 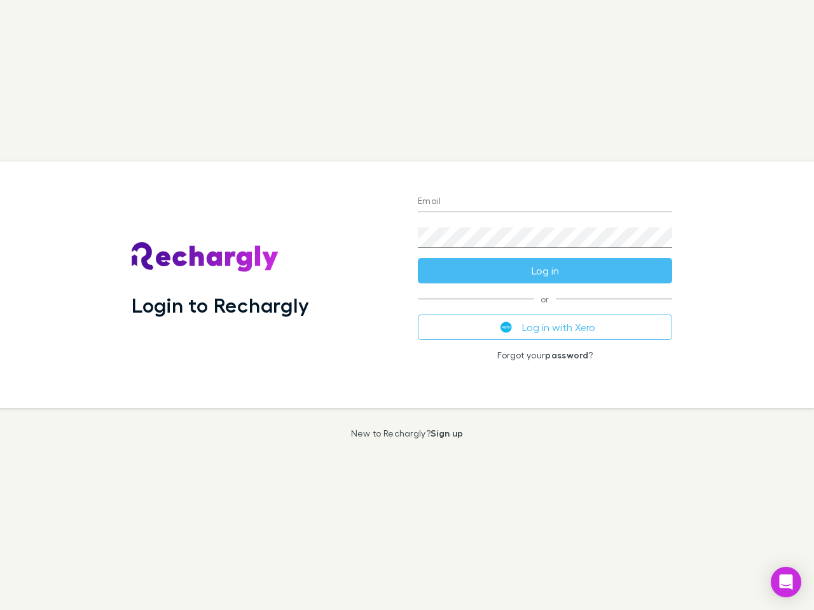 I want to click on a: password, so click(x=566, y=355).